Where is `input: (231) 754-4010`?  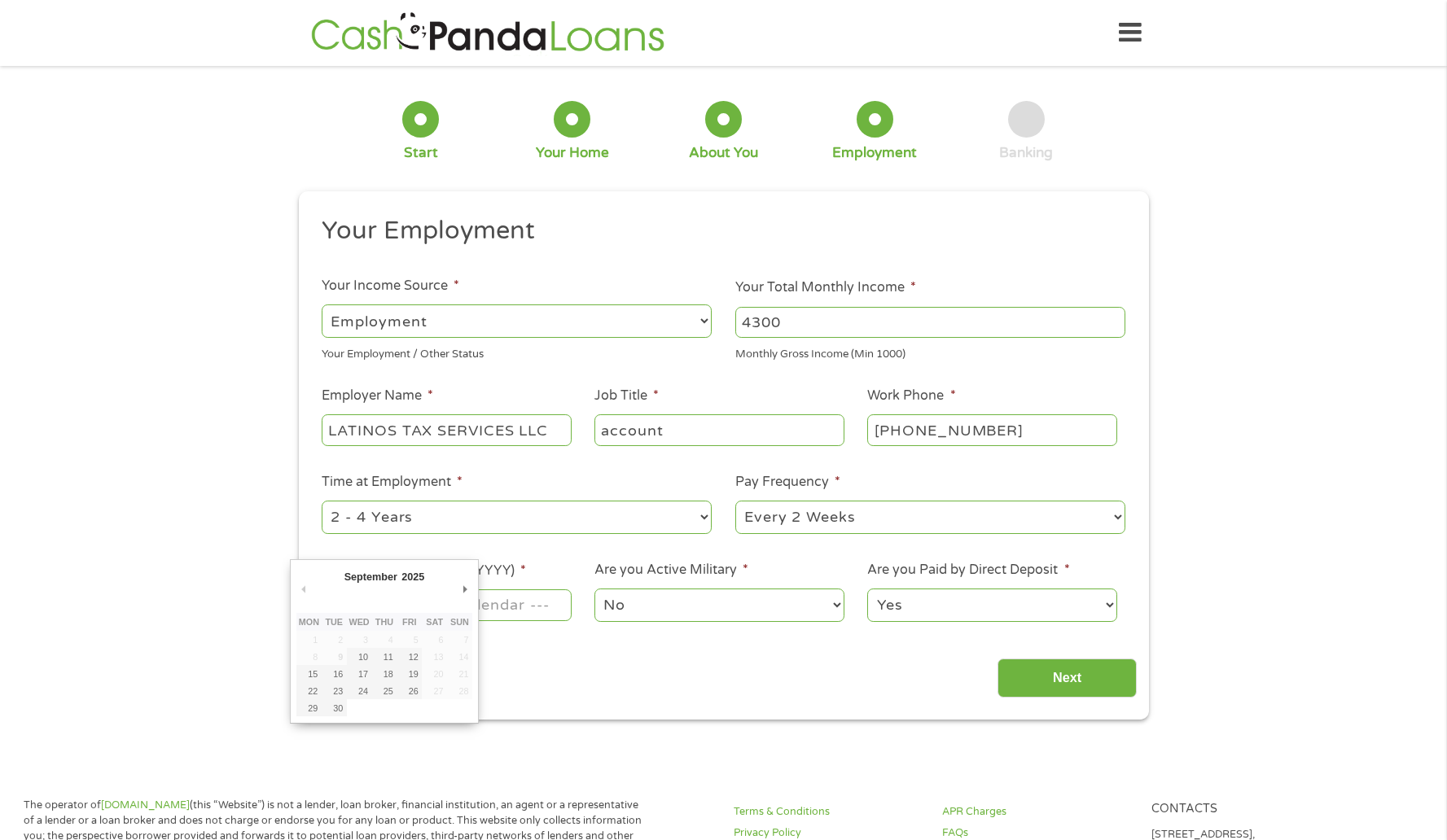 input: (231) 754-4010 is located at coordinates (991, 430).